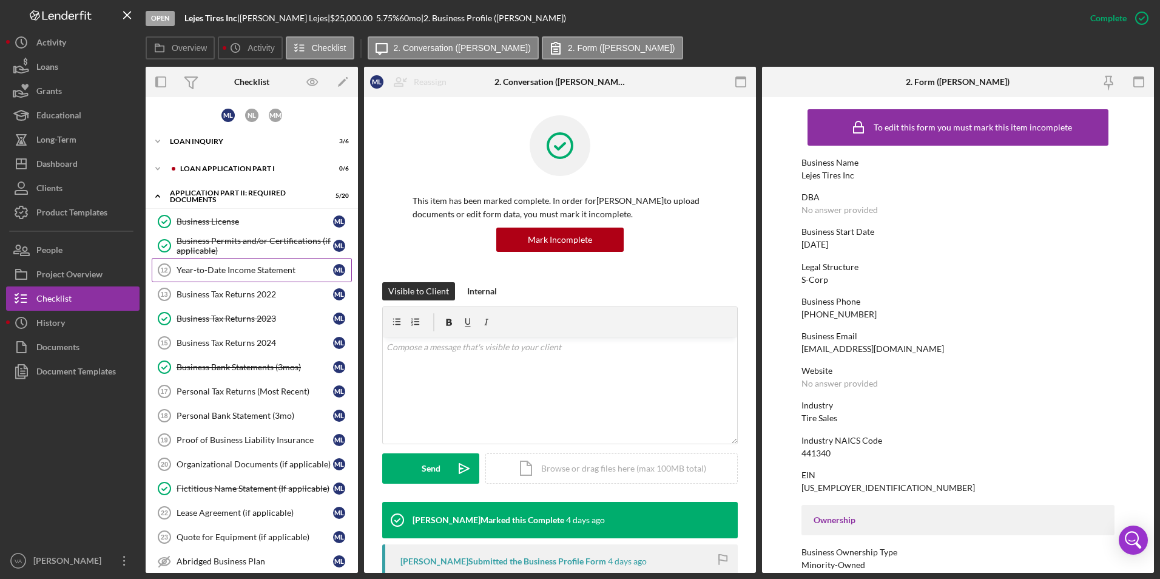 The height and width of the screenshot is (579, 1160). Describe the element at coordinates (252, 294) in the screenshot. I see `a: 13Business Tax Returns 2022ML` at that location.